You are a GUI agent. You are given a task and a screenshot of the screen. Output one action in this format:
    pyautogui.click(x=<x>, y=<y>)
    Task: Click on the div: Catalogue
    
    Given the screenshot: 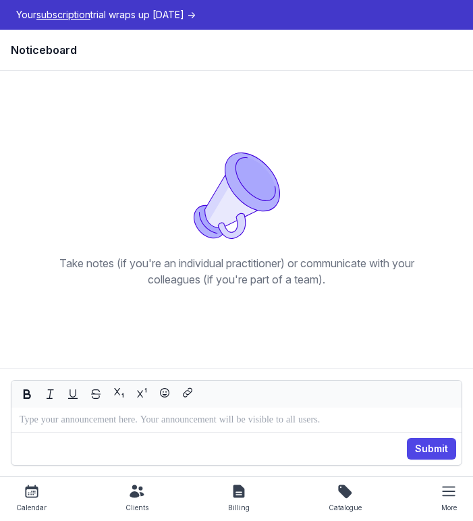 What is the action you would take?
    pyautogui.click(x=345, y=508)
    